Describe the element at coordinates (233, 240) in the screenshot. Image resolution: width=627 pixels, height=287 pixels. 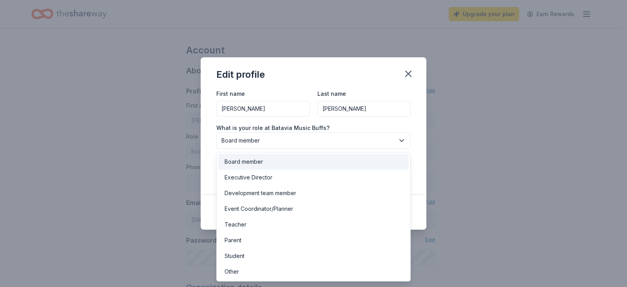
I see `div: Parent` at that location.